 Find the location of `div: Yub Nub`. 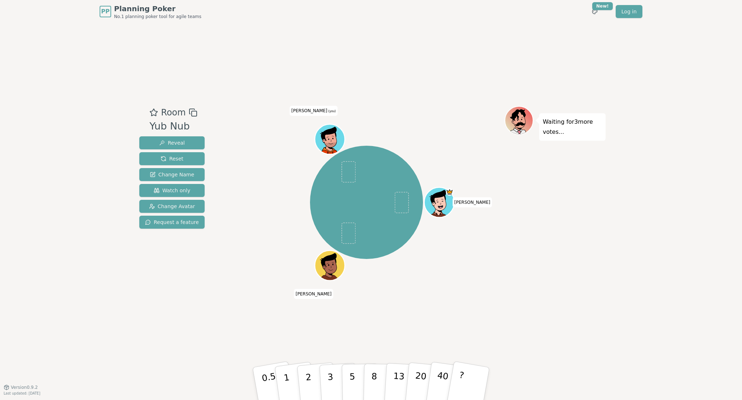

div: Yub Nub is located at coordinates (173, 126).